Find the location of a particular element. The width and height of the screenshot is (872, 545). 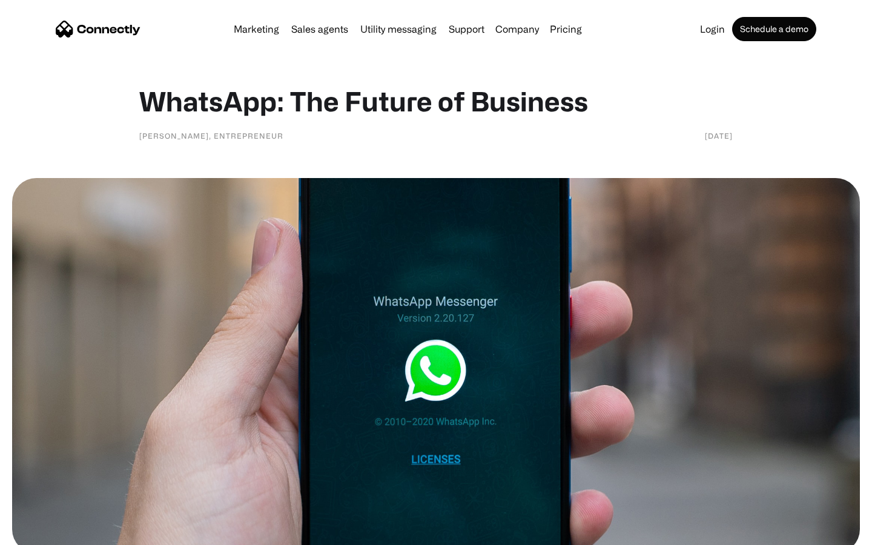

a: Pricing is located at coordinates (566, 29).